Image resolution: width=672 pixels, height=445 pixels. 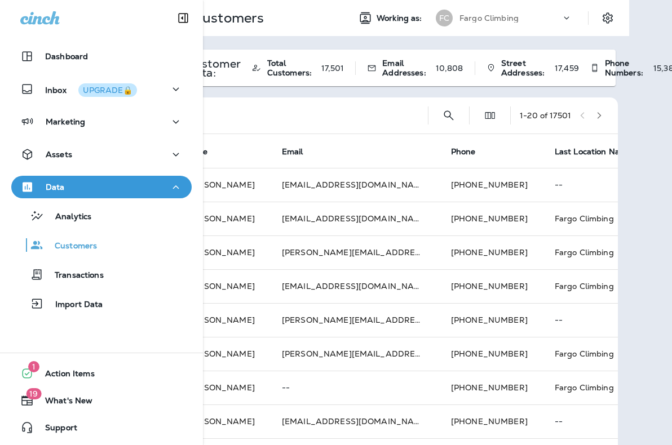 What do you see at coordinates (101, 216) in the screenshot?
I see `button: Analytics` at bounding box center [101, 216].